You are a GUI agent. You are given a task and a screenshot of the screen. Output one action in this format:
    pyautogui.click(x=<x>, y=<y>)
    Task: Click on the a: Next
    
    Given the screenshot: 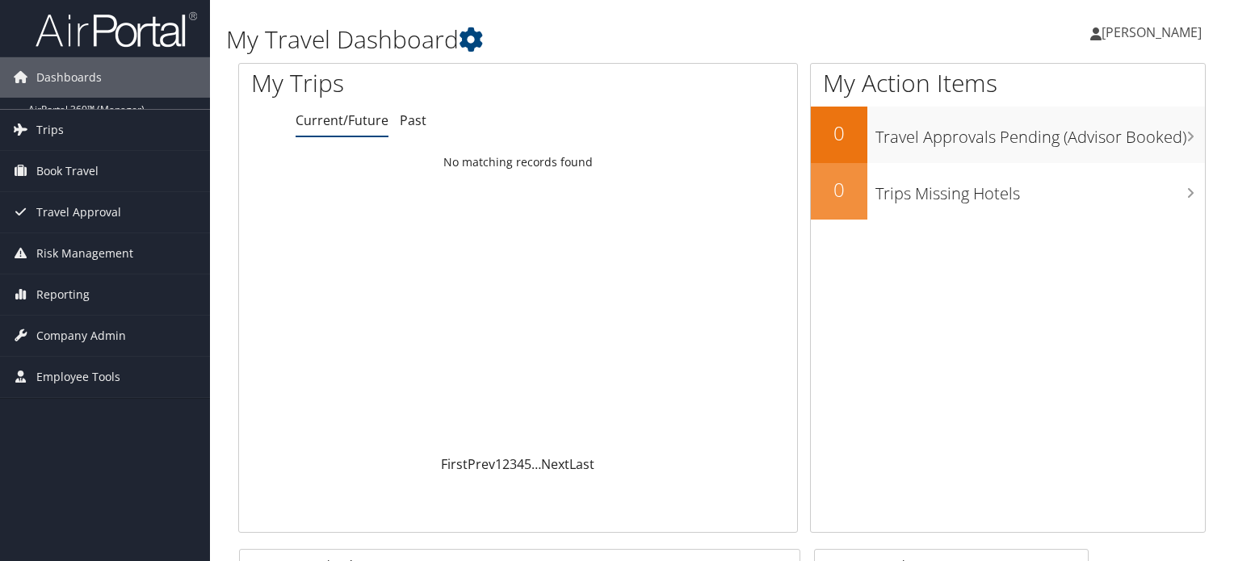 What is the action you would take?
    pyautogui.click(x=555, y=464)
    